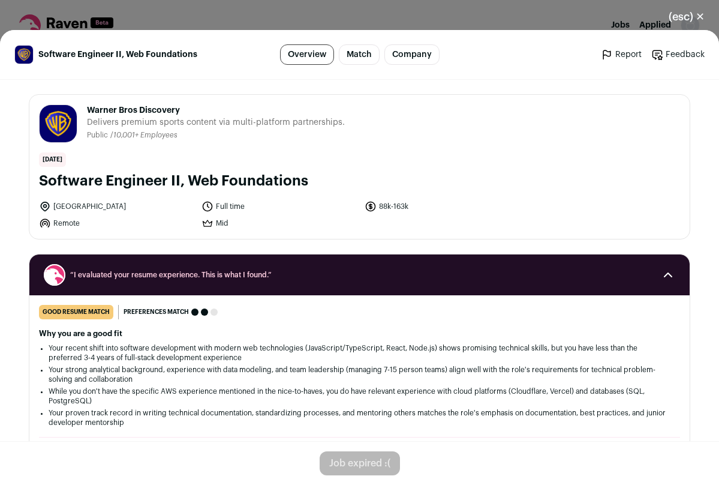 The height and width of the screenshot is (485, 719). I want to click on li: Your strong analytical background, experience with data modeling, and team leadership (managing 7..., so click(359, 374).